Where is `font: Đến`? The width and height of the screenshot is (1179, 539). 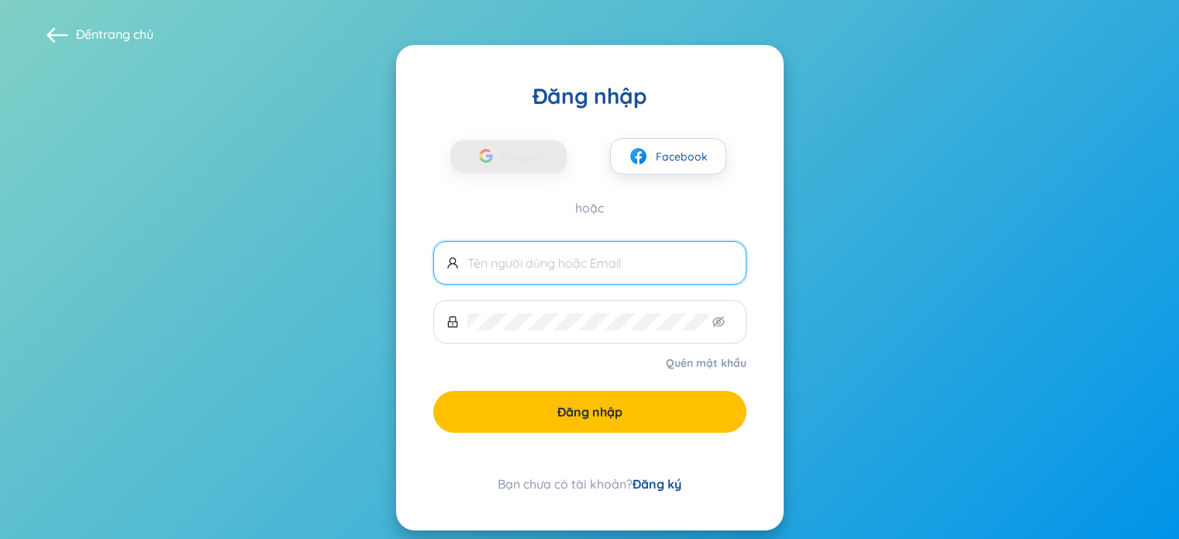
font: Đến is located at coordinates (87, 34).